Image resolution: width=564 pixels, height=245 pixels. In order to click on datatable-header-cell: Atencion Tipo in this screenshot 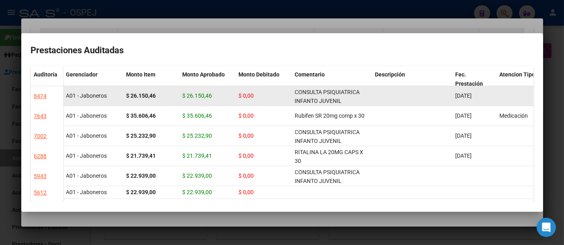, I will do `click(518, 83)`.